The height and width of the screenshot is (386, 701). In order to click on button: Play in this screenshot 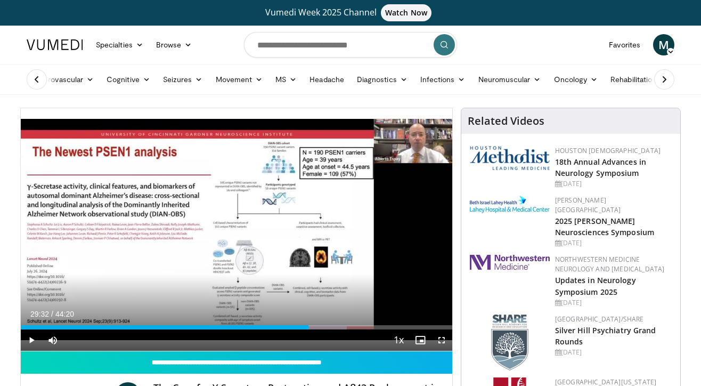, I will do `click(31, 340)`.